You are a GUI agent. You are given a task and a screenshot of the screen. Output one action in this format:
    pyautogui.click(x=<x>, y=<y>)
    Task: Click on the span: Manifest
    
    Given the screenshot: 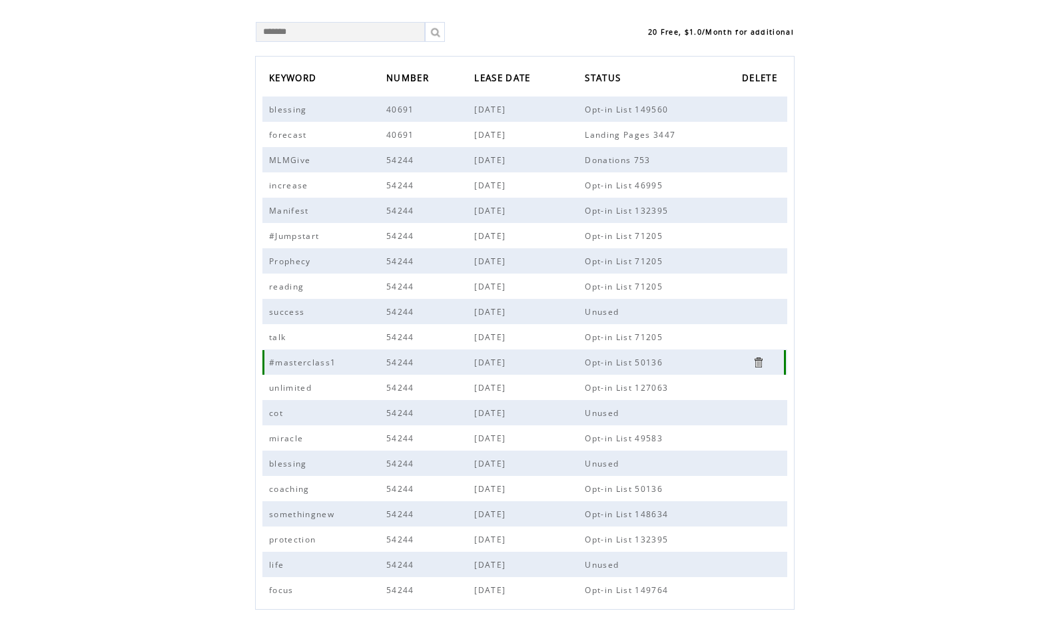 What is the action you would take?
    pyautogui.click(x=290, y=210)
    